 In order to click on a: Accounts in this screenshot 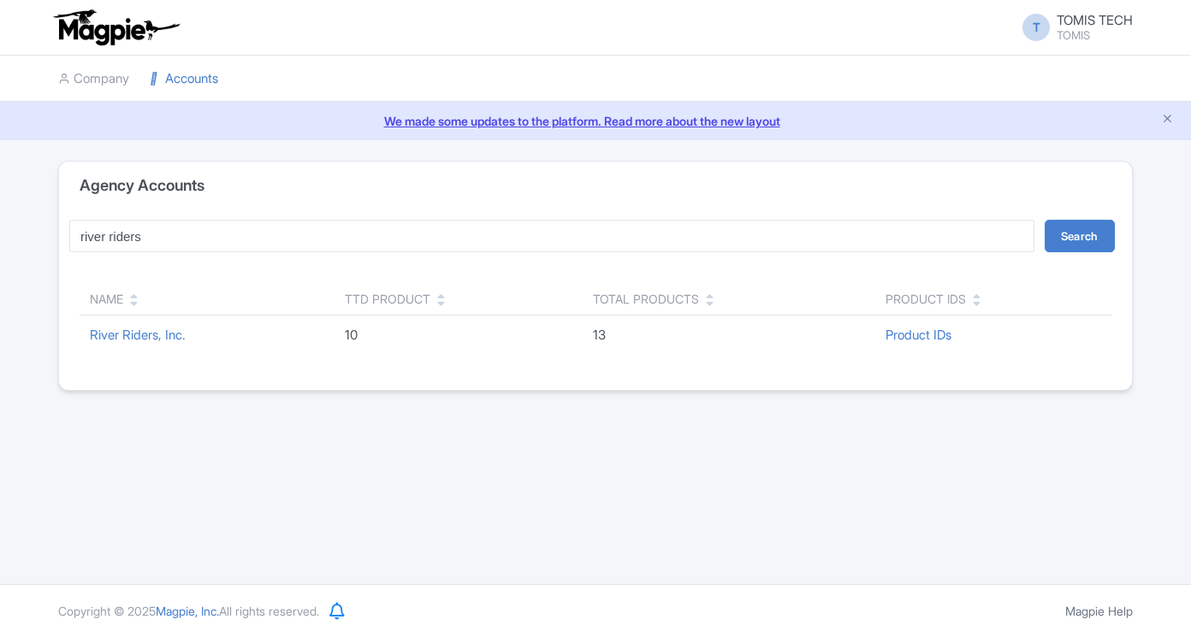, I will do `click(184, 79)`.